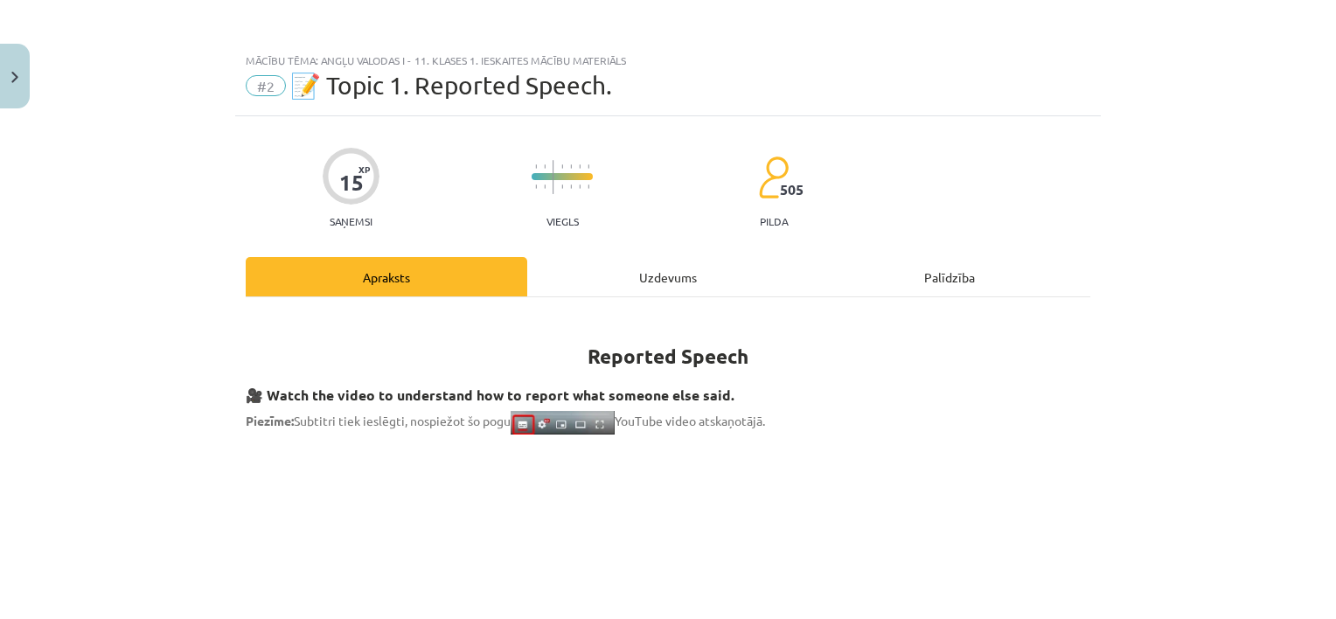 This screenshot has width=1336, height=619. Describe the element at coordinates (562, 221) in the screenshot. I see `p: Viegls` at that location.